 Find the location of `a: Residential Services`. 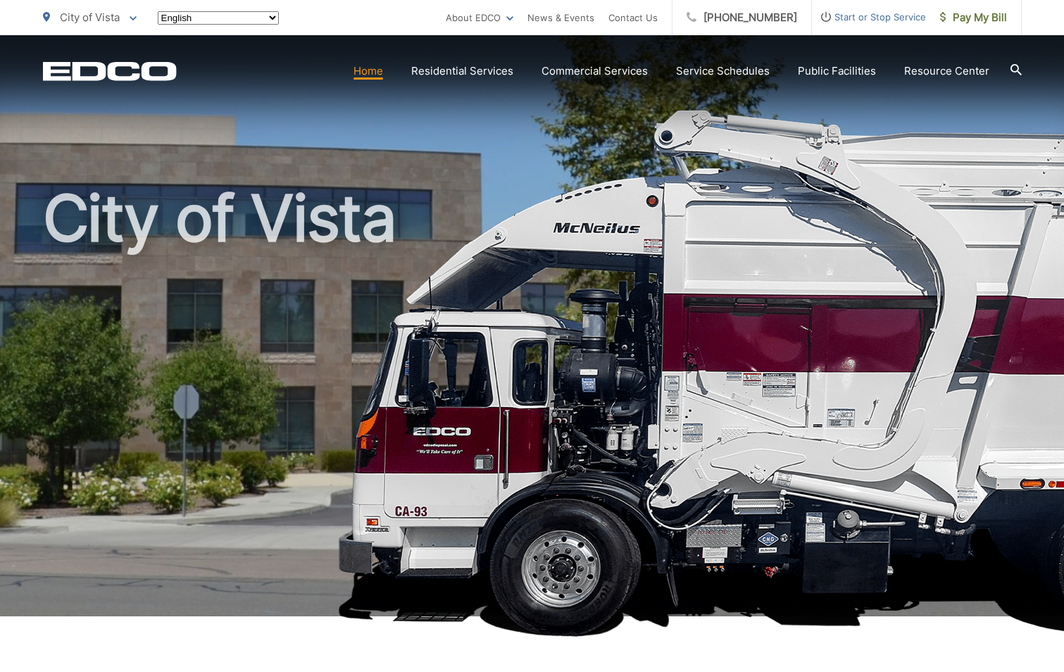

a: Residential Services is located at coordinates (462, 71).